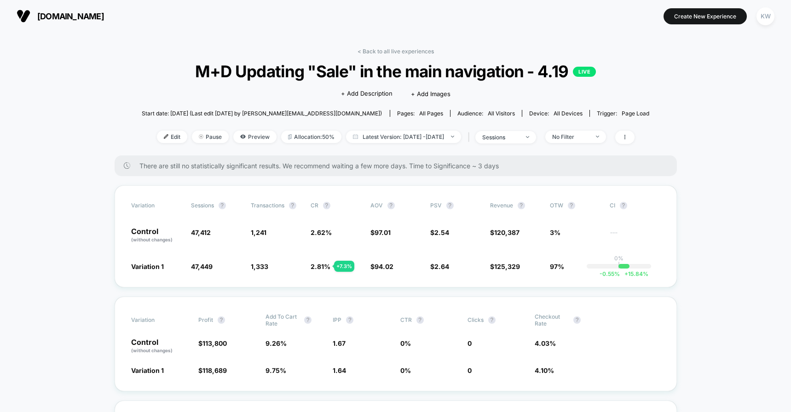 This screenshot has width=791, height=412. I want to click on div: + 7.3 %, so click(344, 267).